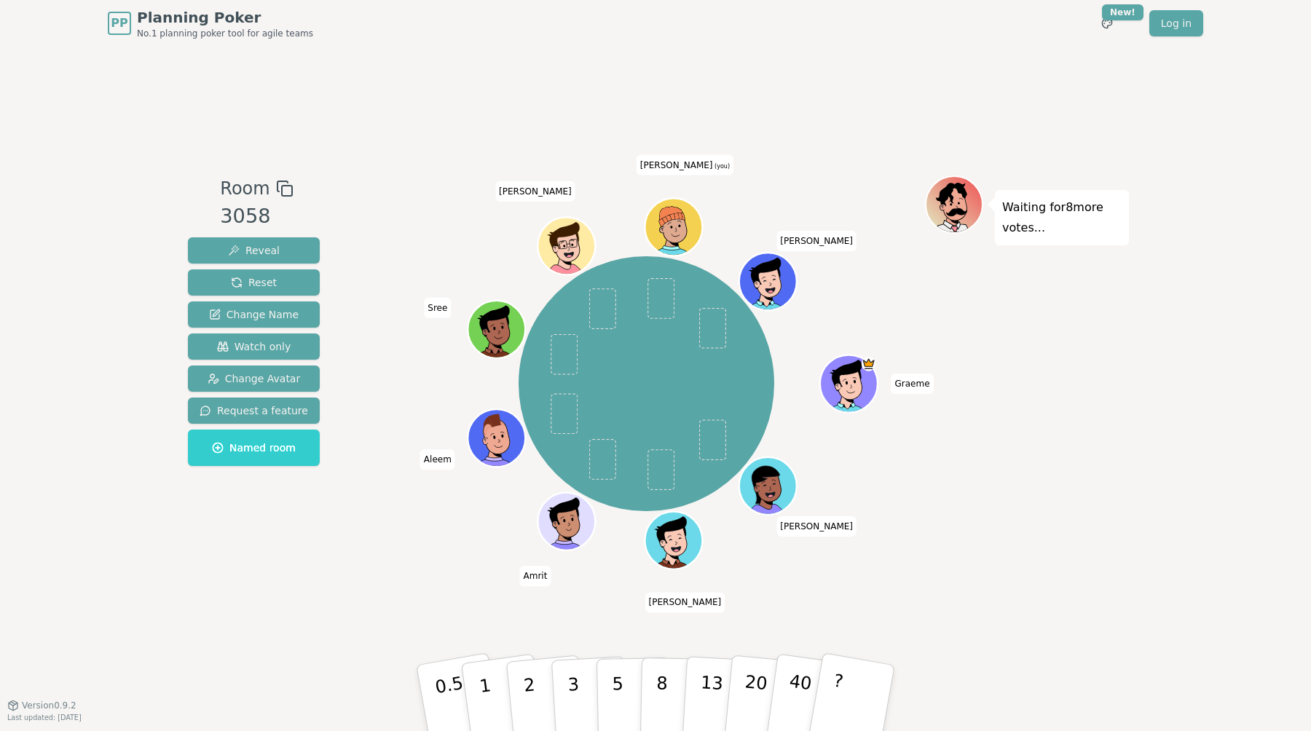  I want to click on span: Room, so click(245, 189).